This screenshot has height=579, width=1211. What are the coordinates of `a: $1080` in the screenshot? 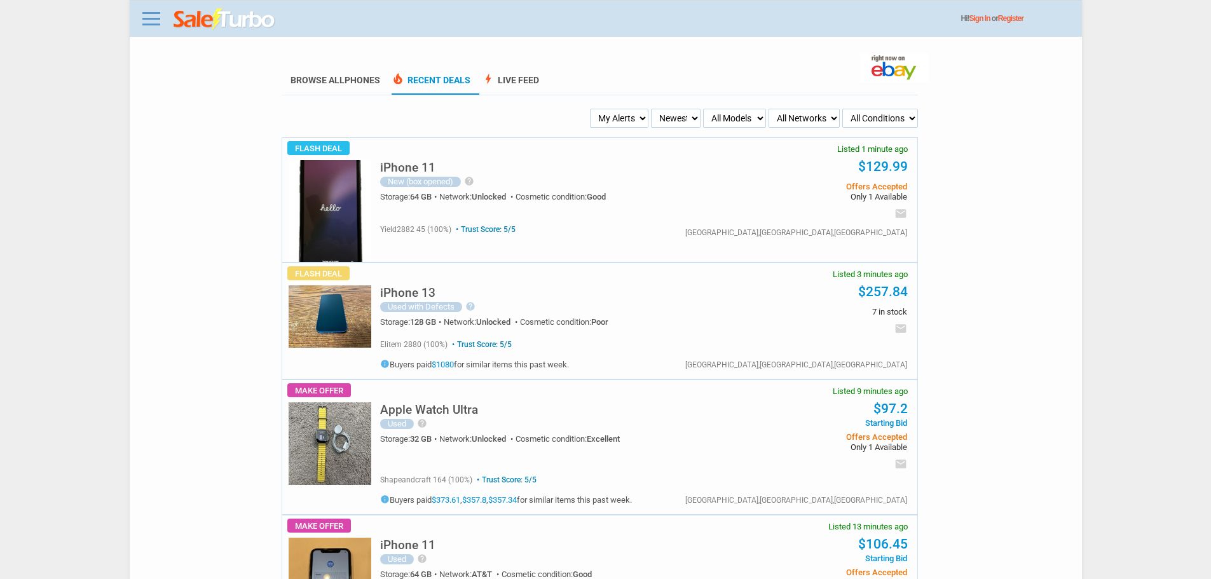 It's located at (442, 364).